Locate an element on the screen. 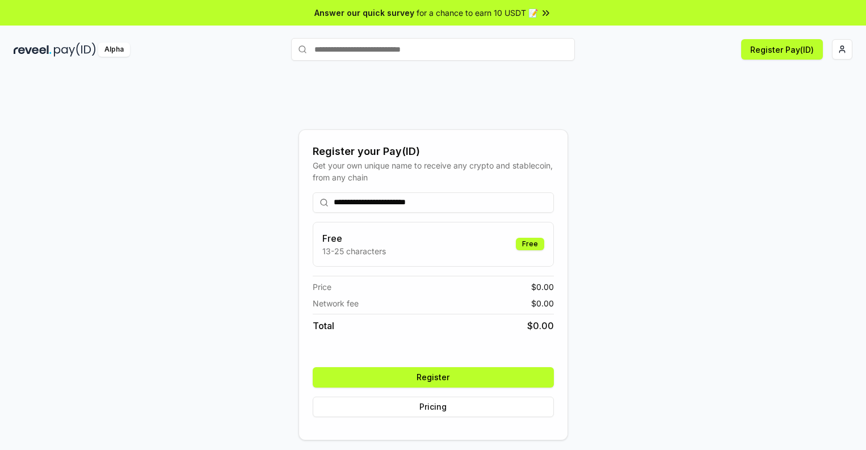 The width and height of the screenshot is (866, 450). div: Register your Pay(ID) is located at coordinates (433, 151).